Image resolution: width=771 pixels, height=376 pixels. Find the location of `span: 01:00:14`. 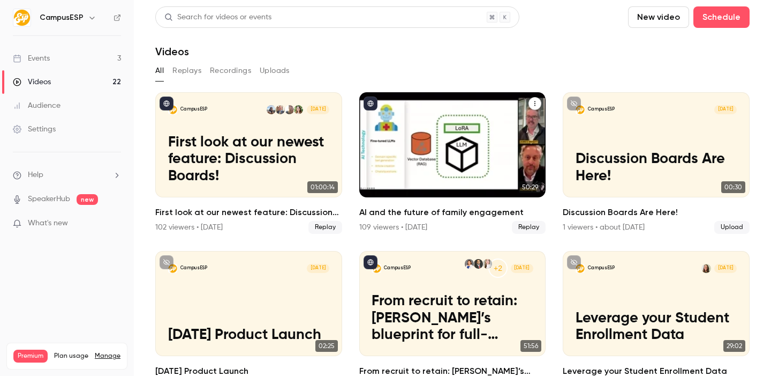

span: 01:00:14 is located at coordinates (323, 187).